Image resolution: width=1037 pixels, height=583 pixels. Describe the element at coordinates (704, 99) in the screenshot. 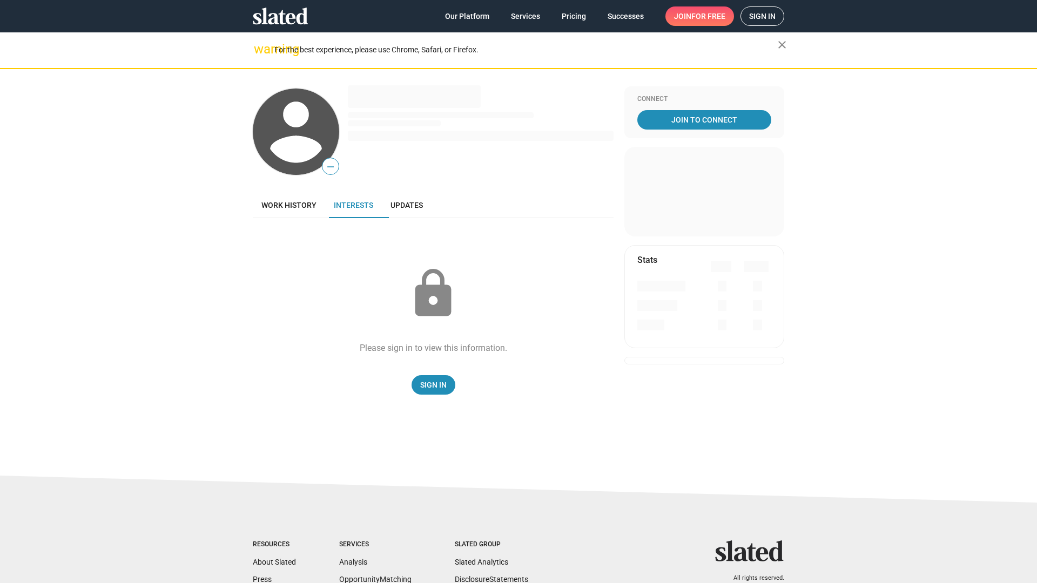

I see `div: Connect` at that location.